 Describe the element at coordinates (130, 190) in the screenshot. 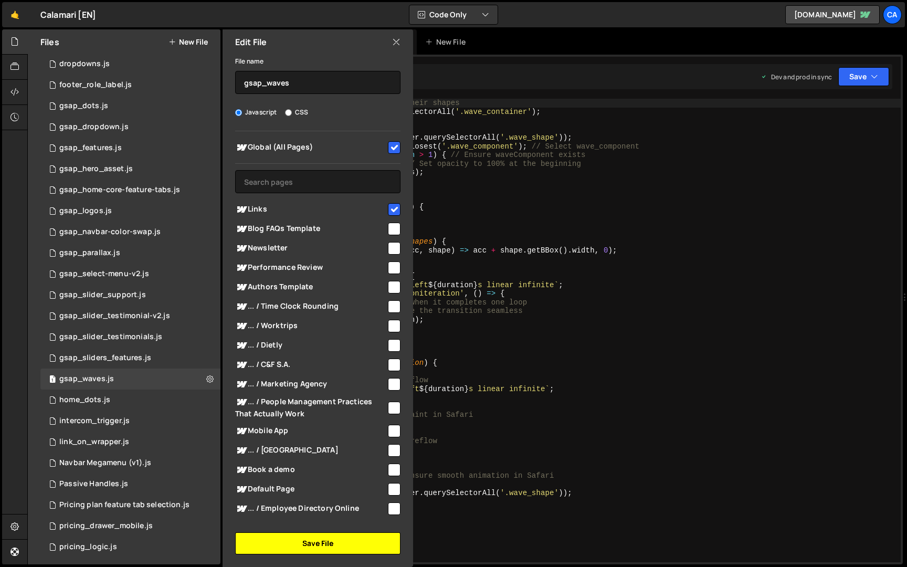

I see `div: 2818/20132.js` at that location.